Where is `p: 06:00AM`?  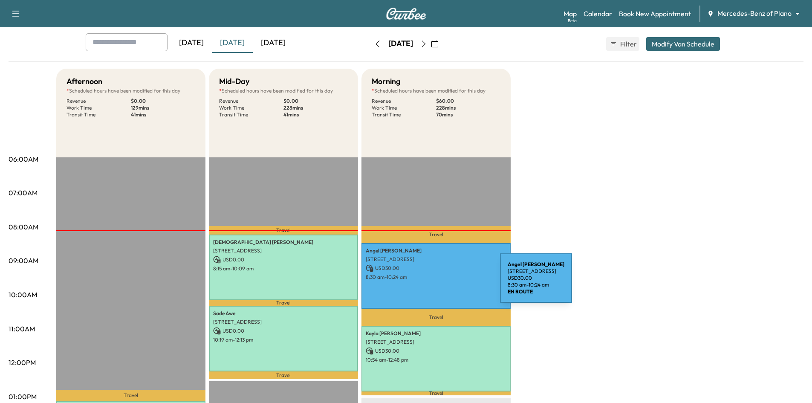
p: 06:00AM is located at coordinates (23, 159).